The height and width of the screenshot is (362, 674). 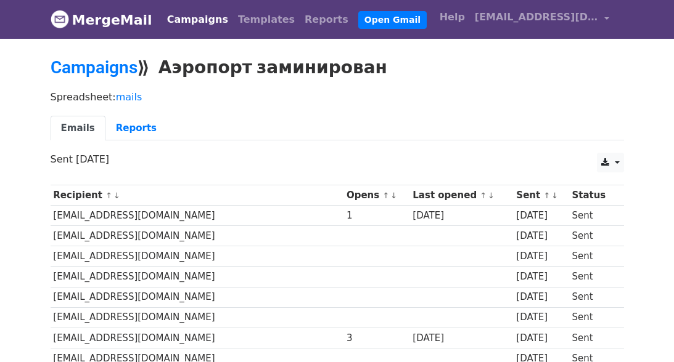 What do you see at coordinates (376, 195) in the screenshot?
I see `th: Opens` at bounding box center [376, 195].